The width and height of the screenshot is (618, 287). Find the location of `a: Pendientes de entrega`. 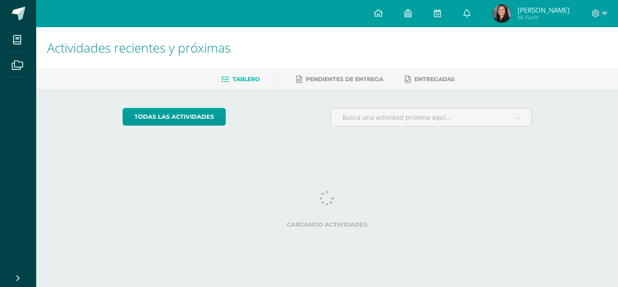

a: Pendientes de entrega is located at coordinates (340, 79).